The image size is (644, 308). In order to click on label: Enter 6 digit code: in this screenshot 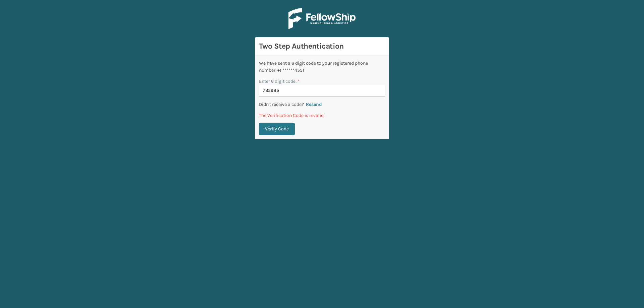, I will do `click(279, 81)`.